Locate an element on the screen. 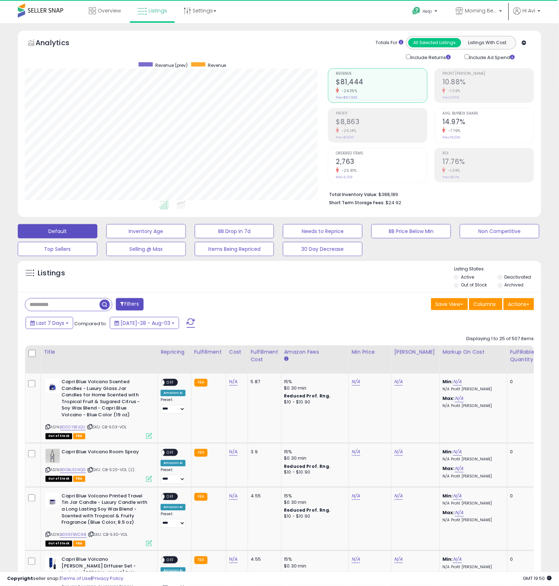 The width and height of the screenshot is (559, 586). span: Columns is located at coordinates (485, 304).